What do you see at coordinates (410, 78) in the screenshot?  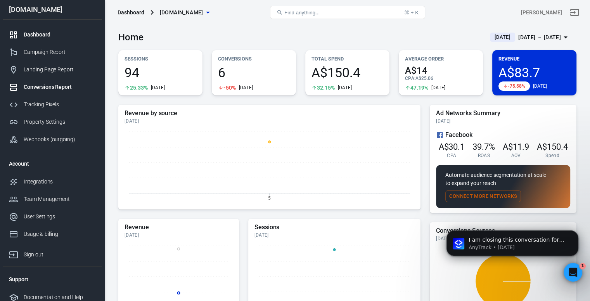 I see `span: CPA :` at bounding box center [410, 78].